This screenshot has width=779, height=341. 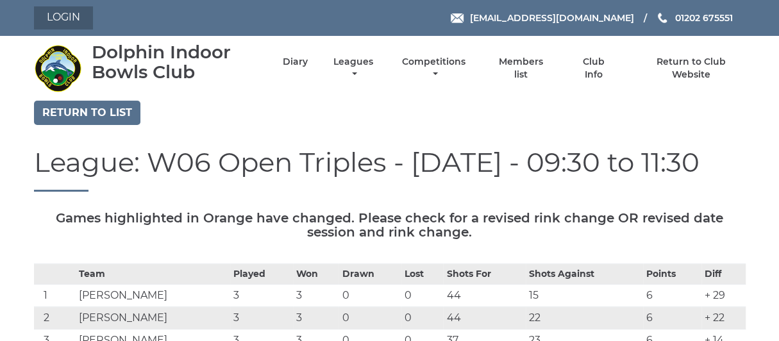 What do you see at coordinates (87, 113) in the screenshot?
I see `a: Return to list` at bounding box center [87, 113].